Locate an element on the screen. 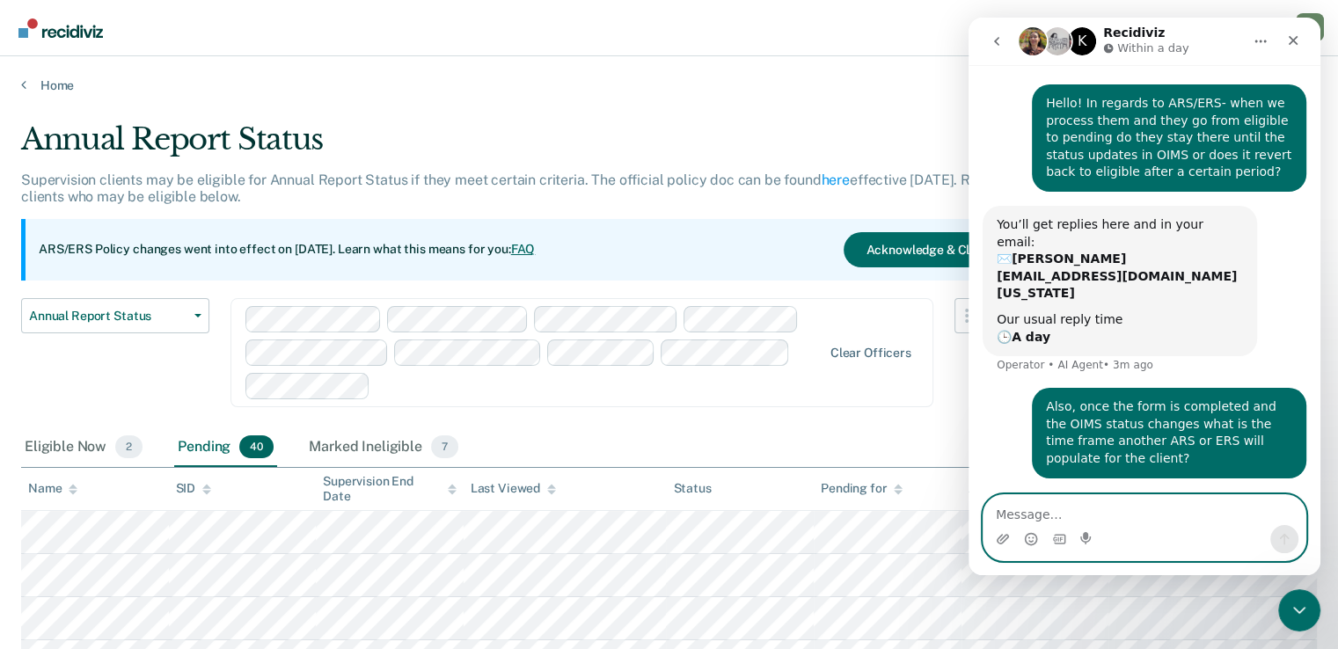  div: Name is located at coordinates (53, 488).